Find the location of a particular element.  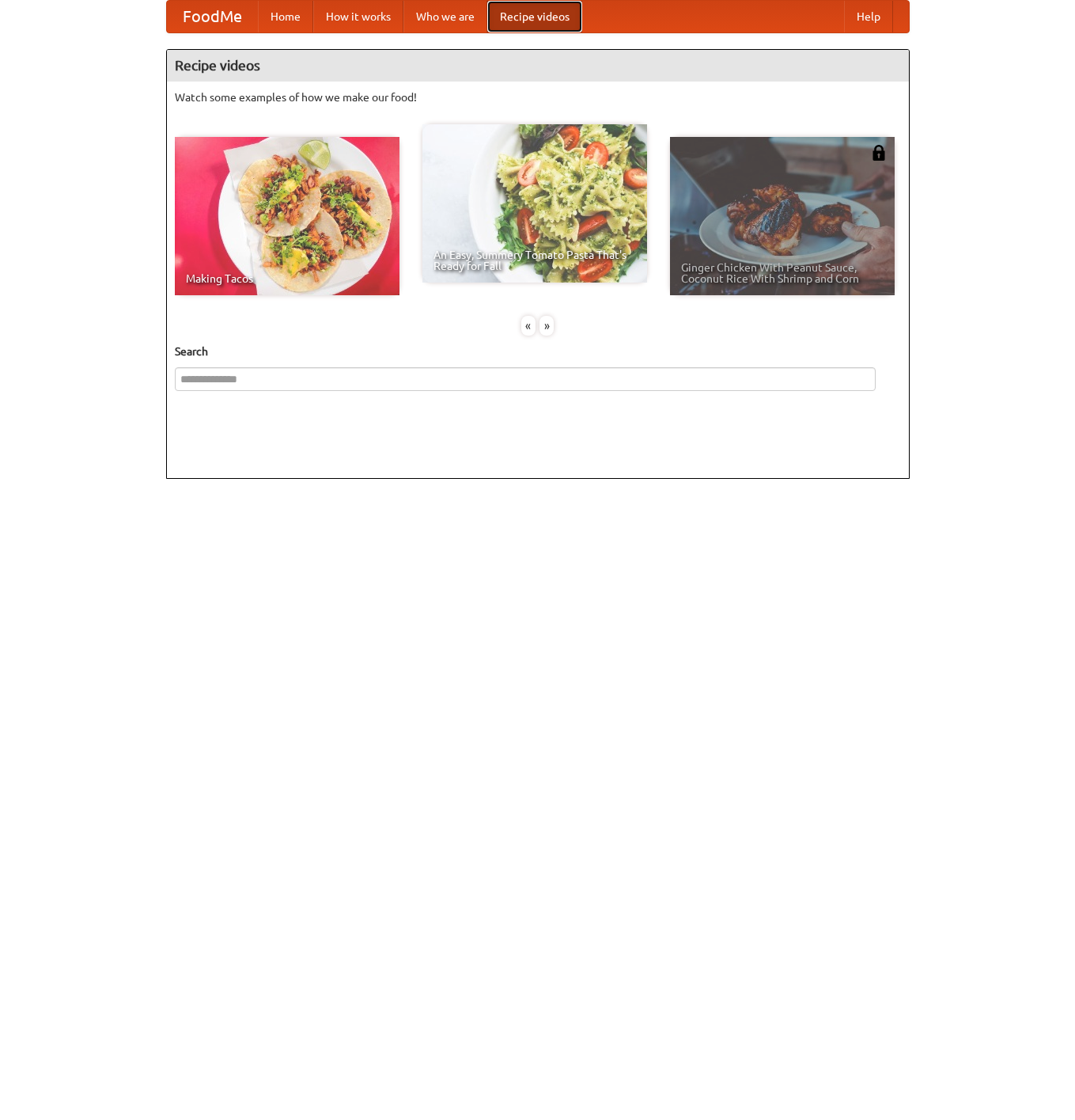

a: Who we are is located at coordinates (445, 16).